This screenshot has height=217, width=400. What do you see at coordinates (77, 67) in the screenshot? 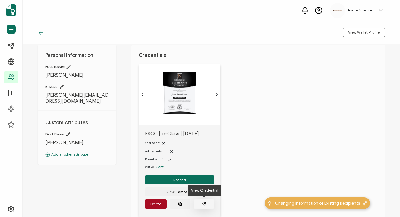
I see `span: FULL NAME:` at bounding box center [77, 67].